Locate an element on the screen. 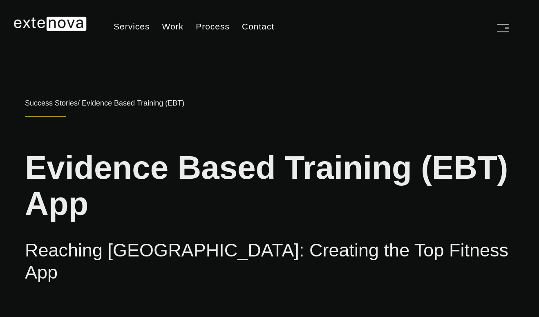  a: Process is located at coordinates (212, 27).